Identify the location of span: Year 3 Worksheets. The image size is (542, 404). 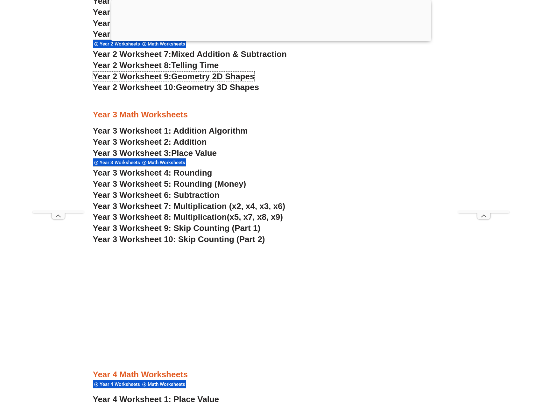
(121, 163).